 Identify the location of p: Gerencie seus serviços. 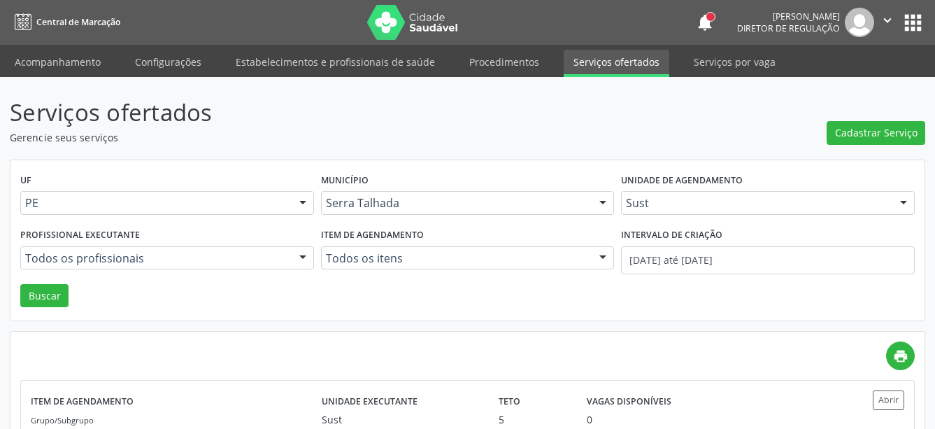
(330, 137).